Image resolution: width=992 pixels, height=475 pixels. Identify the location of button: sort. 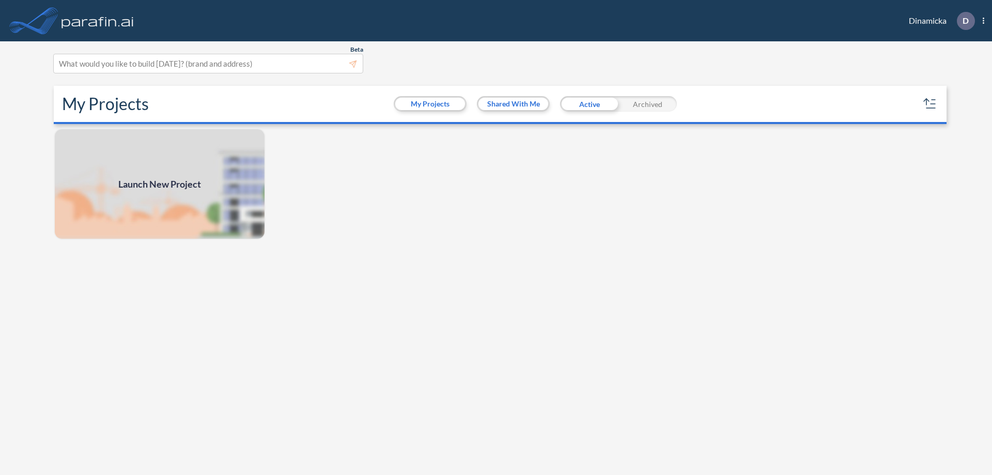
(930, 104).